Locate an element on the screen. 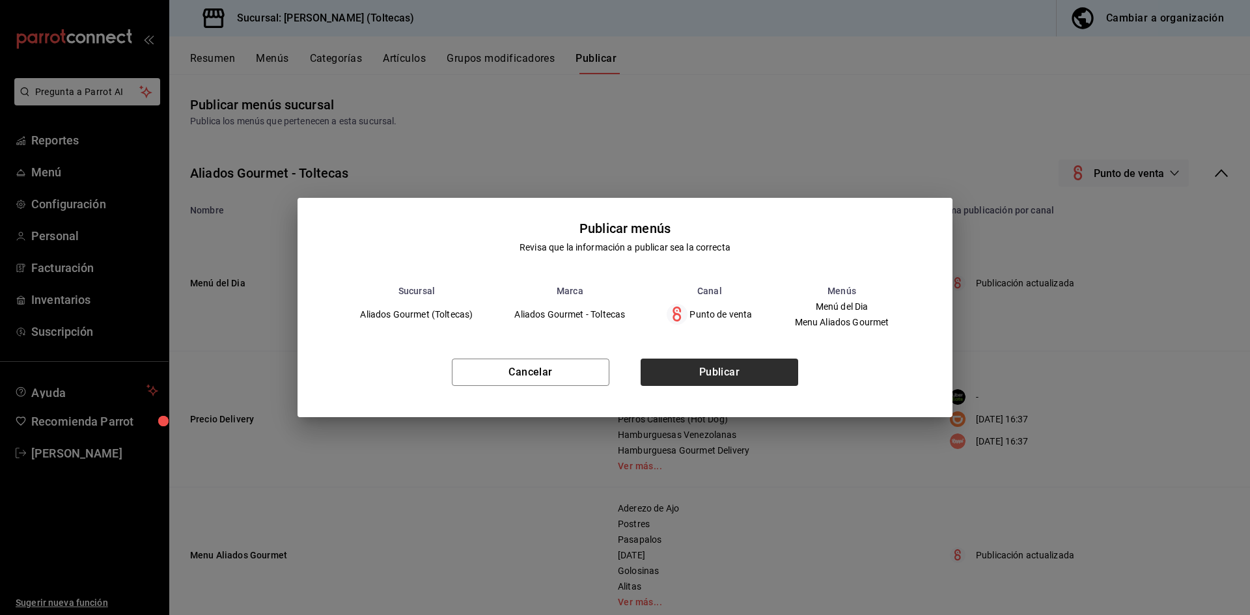 This screenshot has height=615, width=1250. span: Menu Aliados Gourmet is located at coordinates (842, 322).